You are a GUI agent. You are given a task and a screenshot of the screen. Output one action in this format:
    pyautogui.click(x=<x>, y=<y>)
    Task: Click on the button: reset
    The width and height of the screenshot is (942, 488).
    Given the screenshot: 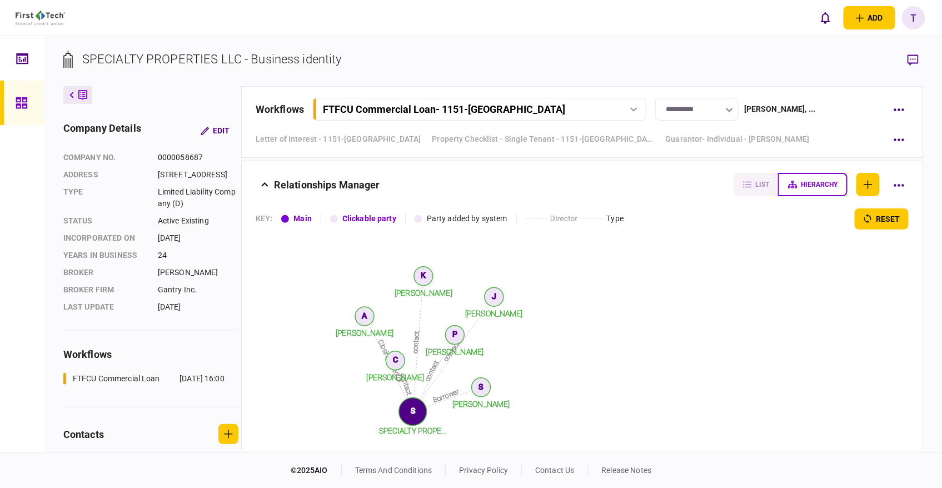 What is the action you would take?
    pyautogui.click(x=881, y=219)
    